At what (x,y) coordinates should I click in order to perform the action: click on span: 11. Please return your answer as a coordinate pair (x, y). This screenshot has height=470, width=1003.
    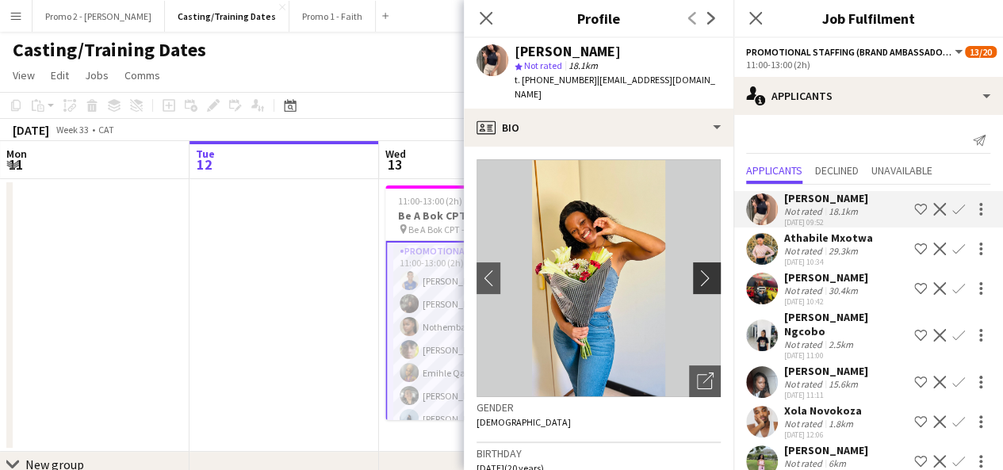
    Looking at the image, I should click on (15, 164).